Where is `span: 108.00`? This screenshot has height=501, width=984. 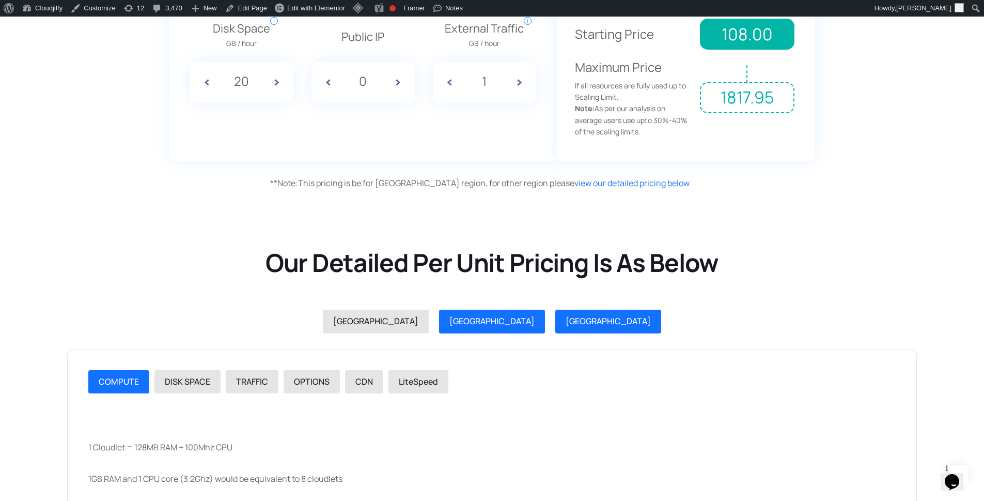
span: 108.00 is located at coordinates (747, 34).